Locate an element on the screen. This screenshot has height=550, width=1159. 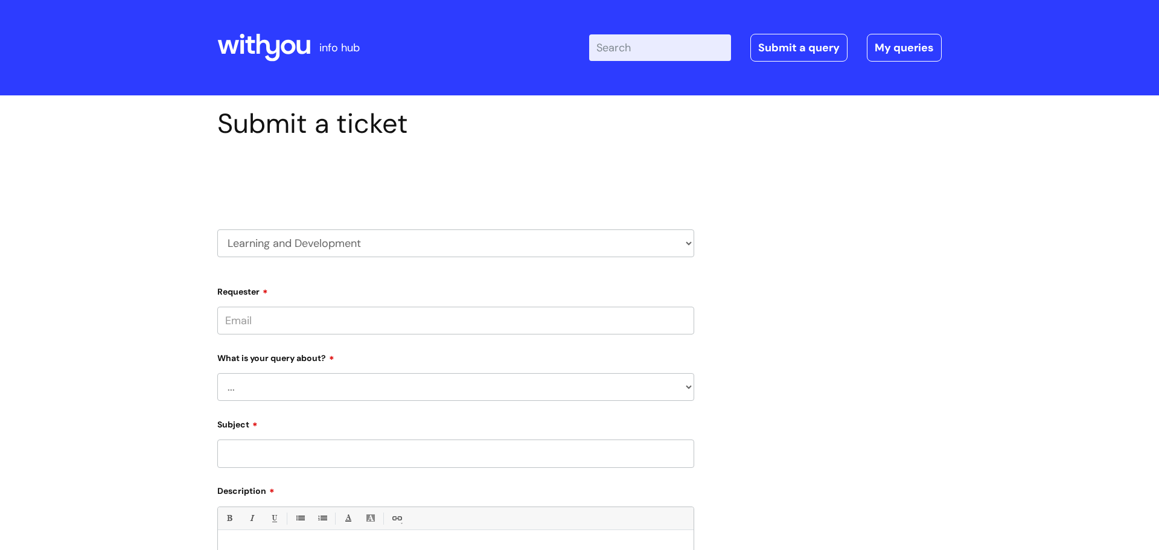
a: Font Color is located at coordinates (348, 518).